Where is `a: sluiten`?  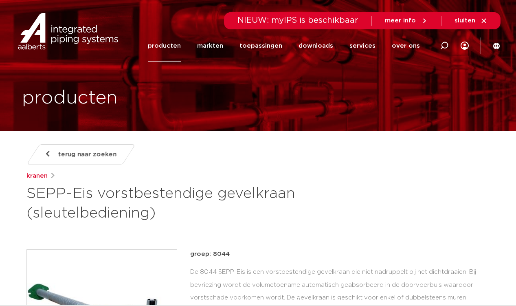 a: sluiten is located at coordinates (471, 21).